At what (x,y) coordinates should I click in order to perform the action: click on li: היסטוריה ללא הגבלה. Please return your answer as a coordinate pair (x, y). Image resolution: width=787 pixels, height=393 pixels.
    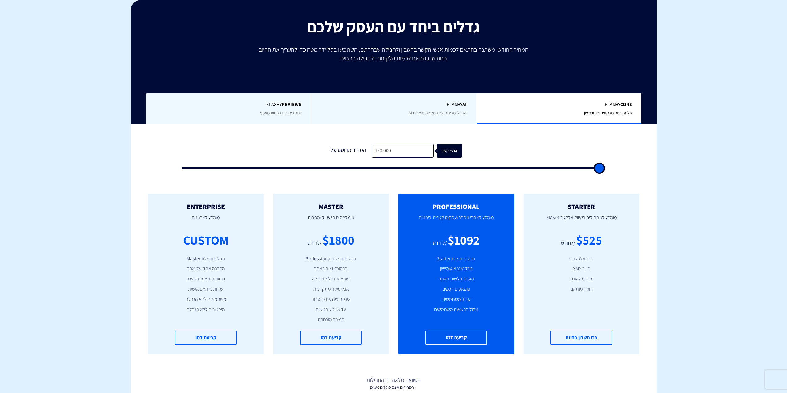
    Looking at the image, I should click on (206, 310).